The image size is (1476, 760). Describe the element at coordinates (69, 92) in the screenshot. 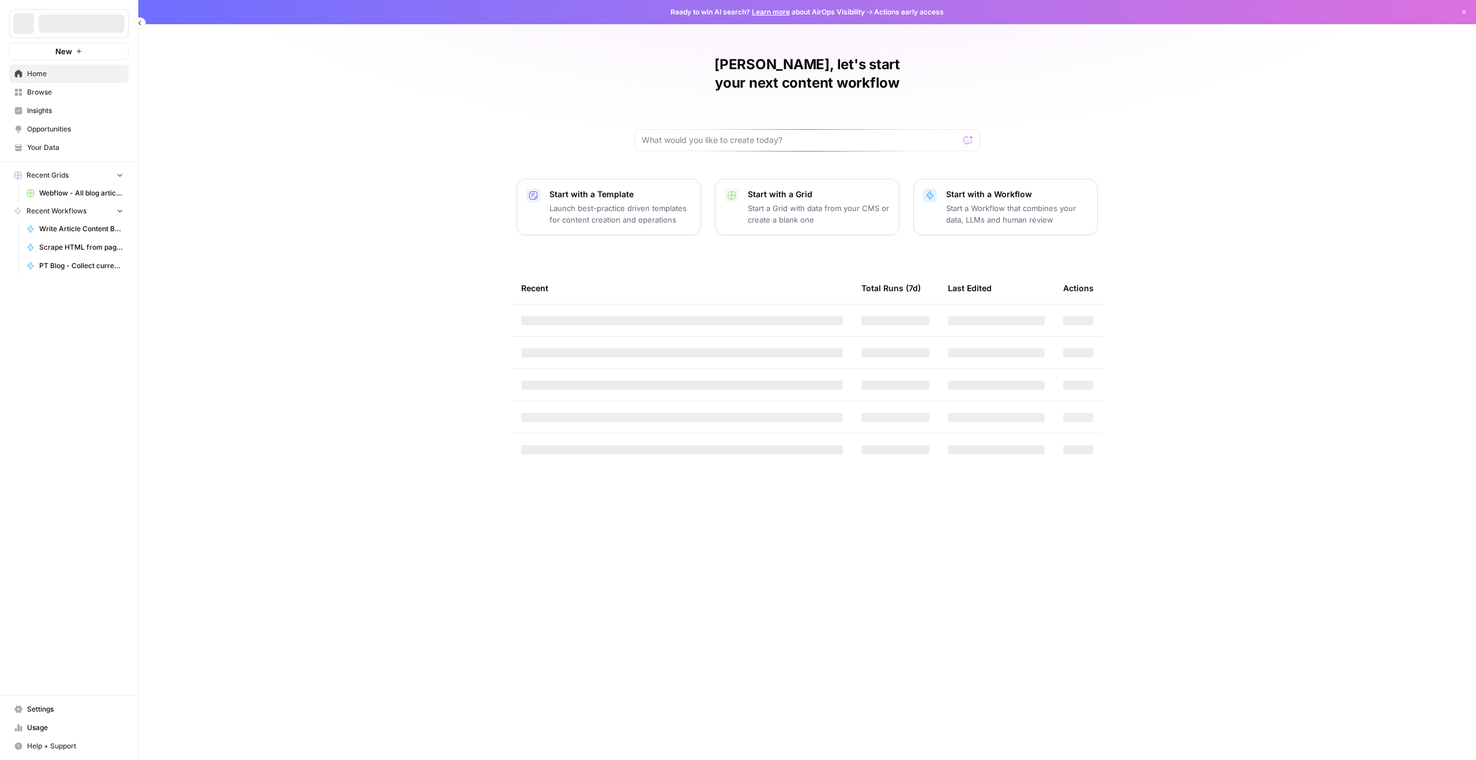

I see `a: Browse` at that location.